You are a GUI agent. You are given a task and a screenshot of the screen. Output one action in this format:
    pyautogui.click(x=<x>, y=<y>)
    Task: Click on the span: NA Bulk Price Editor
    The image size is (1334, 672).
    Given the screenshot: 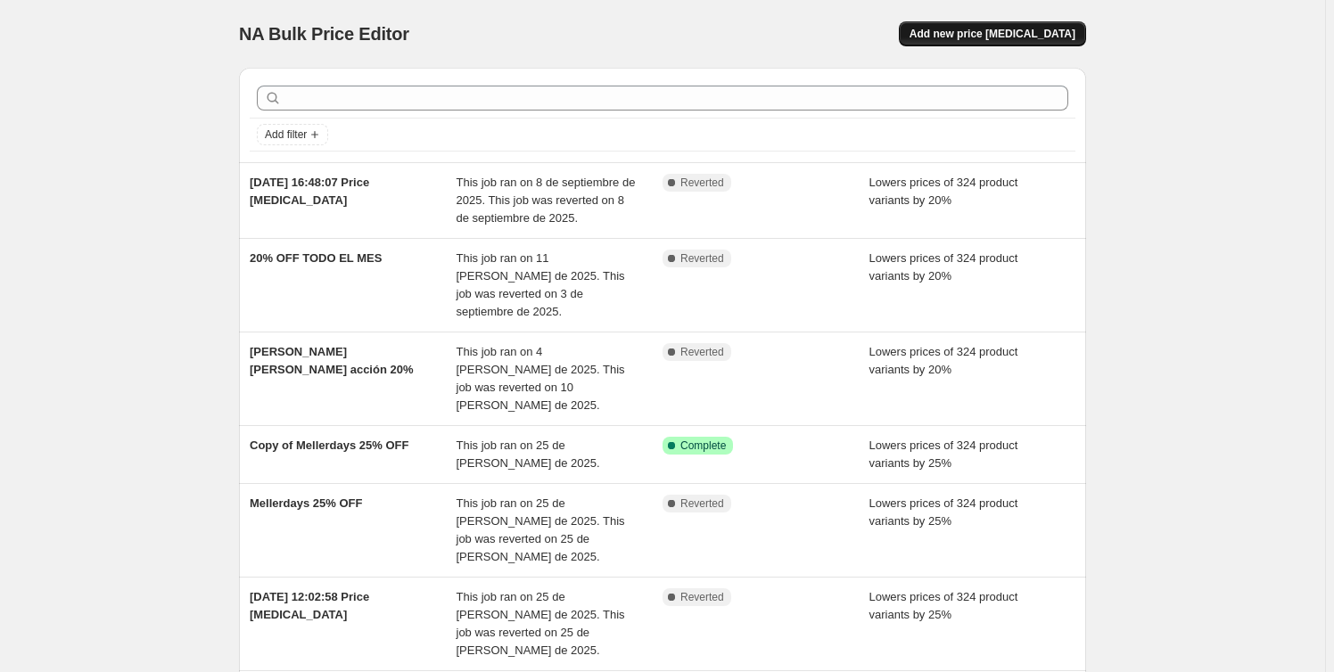 What is the action you would take?
    pyautogui.click(x=324, y=34)
    